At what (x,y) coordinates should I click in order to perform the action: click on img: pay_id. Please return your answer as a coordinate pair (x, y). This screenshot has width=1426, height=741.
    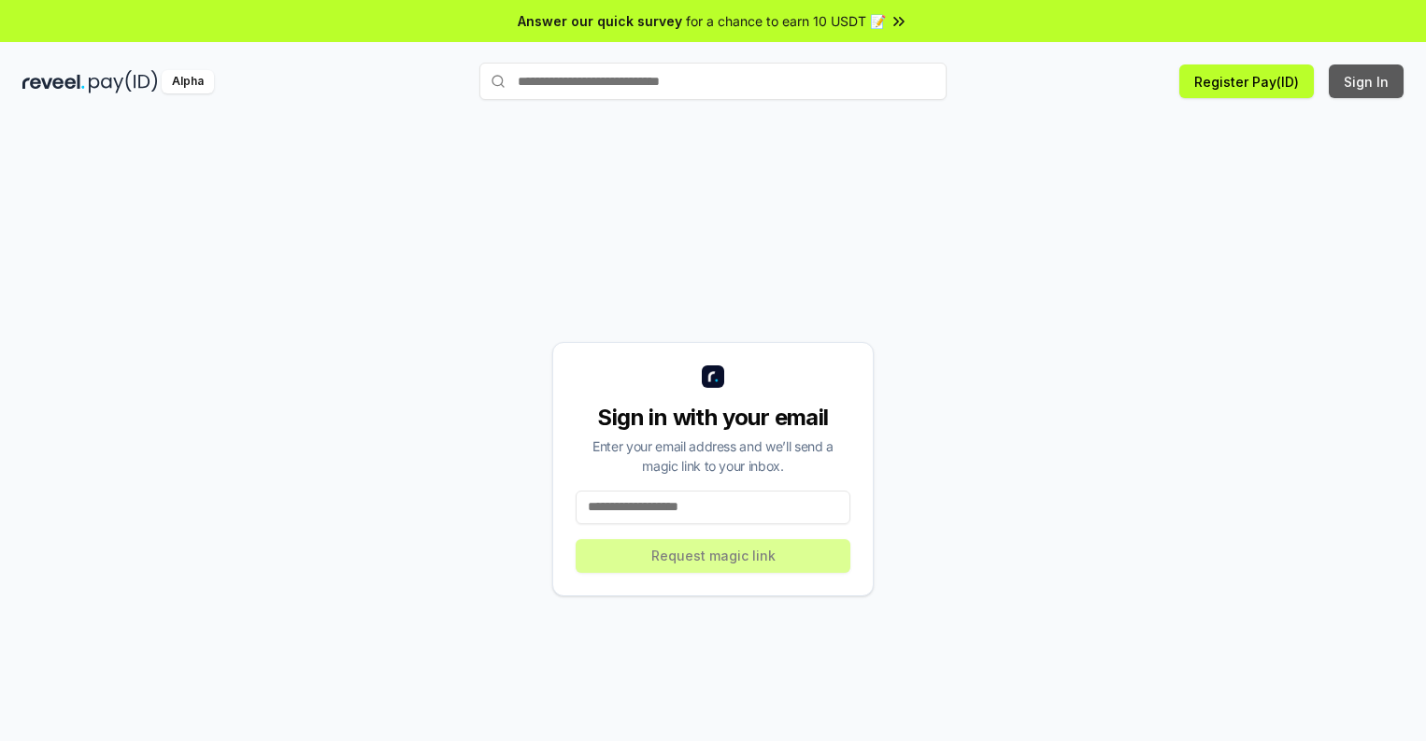
    Looking at the image, I should click on (123, 81).